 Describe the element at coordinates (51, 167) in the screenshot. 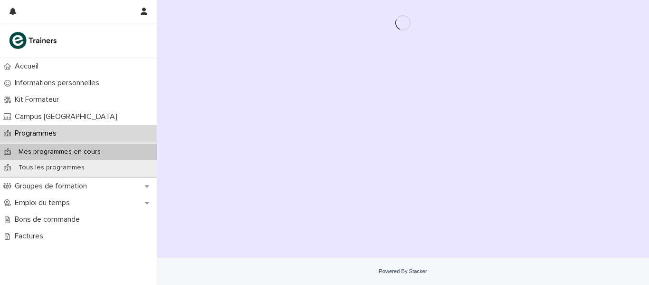

I see `p: Tous les programmes` at that location.